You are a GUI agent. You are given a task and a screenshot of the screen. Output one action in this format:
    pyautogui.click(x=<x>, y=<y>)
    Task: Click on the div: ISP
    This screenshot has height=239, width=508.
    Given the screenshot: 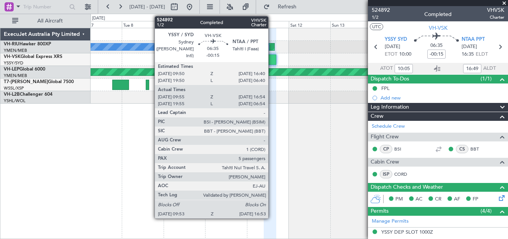 What is the action you would take?
    pyautogui.click(x=386, y=174)
    